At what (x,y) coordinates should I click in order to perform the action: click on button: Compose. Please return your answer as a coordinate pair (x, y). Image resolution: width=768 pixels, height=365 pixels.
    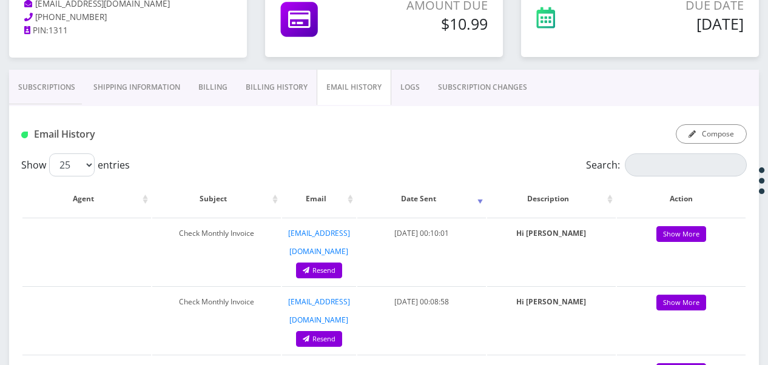
    Looking at the image, I should click on (711, 134).